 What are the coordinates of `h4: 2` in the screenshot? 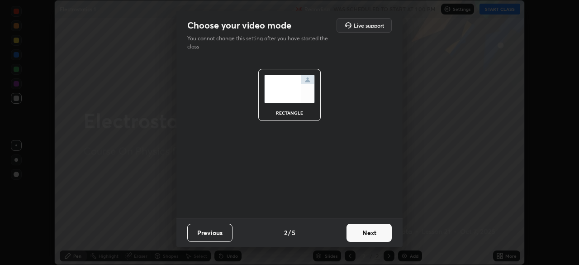 It's located at (285, 232).